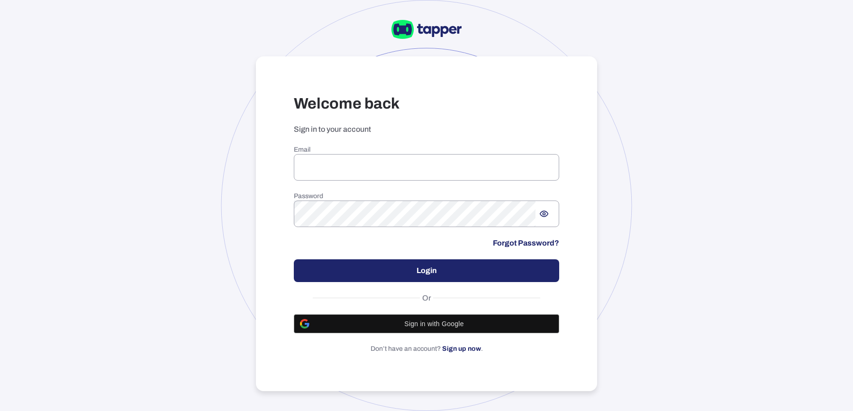 This screenshot has width=853, height=411. I want to click on p: Don’t have an account? ., so click(427, 349).